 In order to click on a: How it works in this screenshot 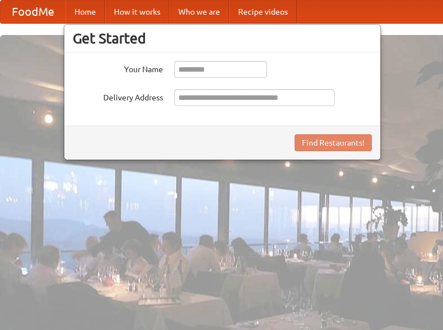, I will do `click(137, 12)`.